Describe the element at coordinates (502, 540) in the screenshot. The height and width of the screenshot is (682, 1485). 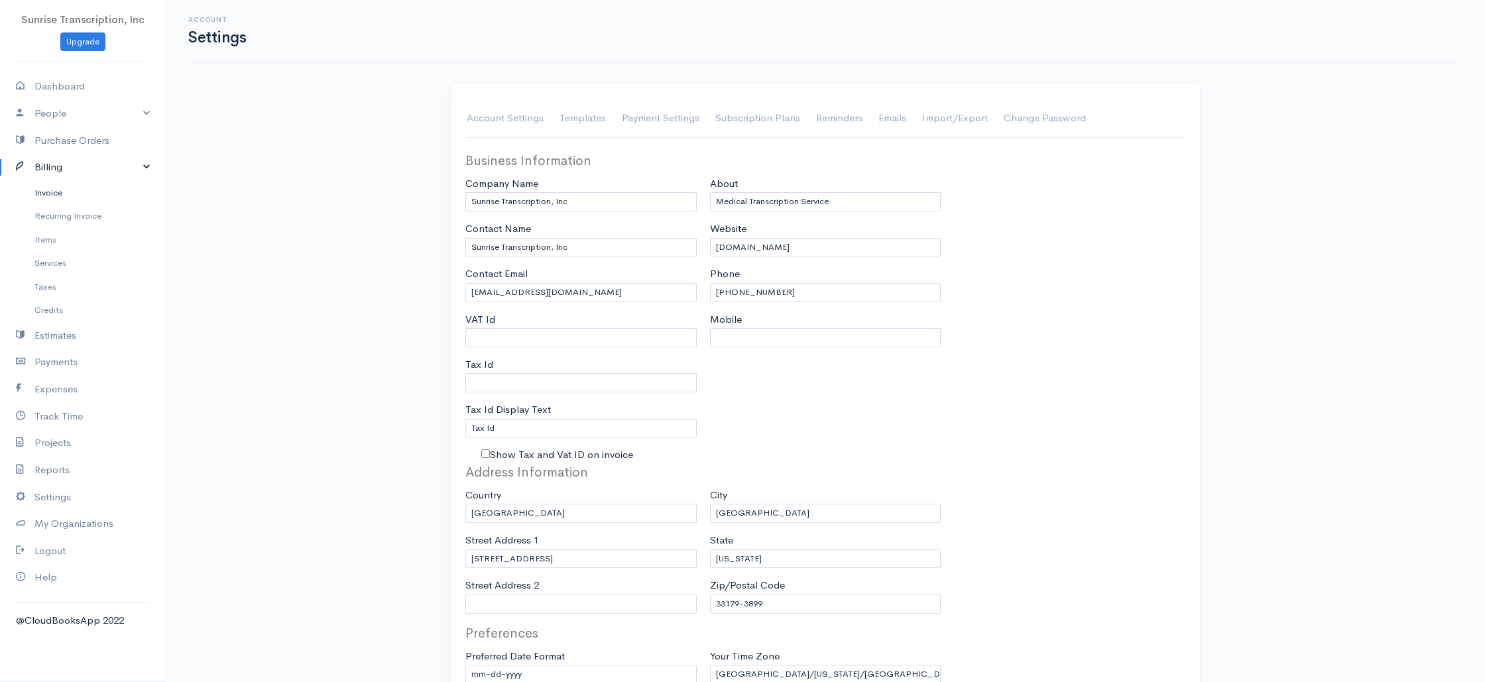
I see `label: Street Address 1` at that location.